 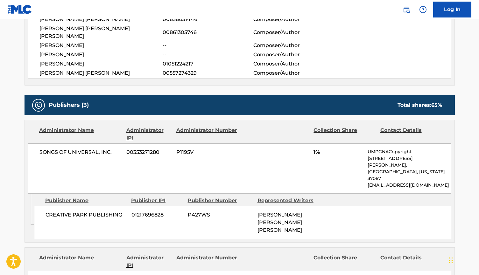 I want to click on img: MLC Logo, so click(x=20, y=9).